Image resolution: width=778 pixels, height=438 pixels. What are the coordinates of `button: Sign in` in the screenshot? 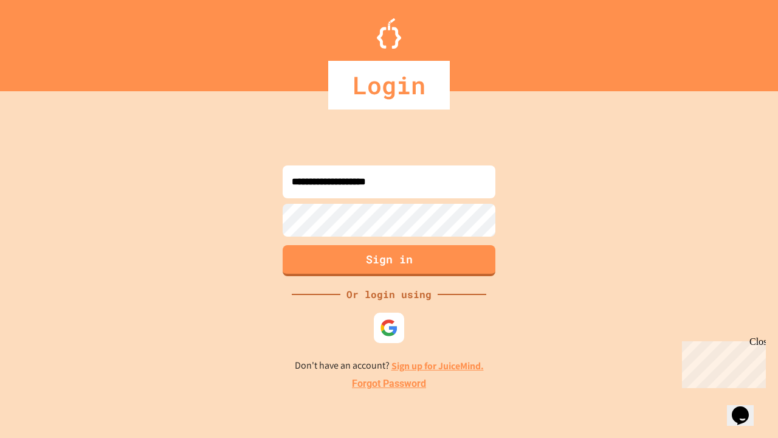 It's located at (389, 260).